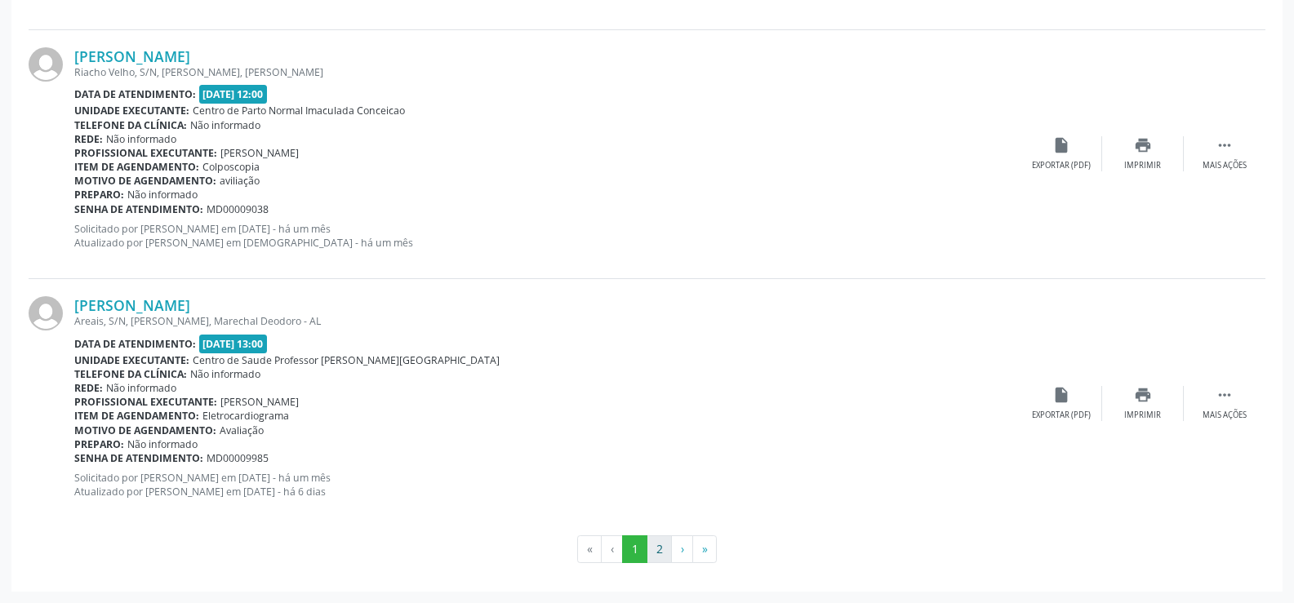 The image size is (1294, 603). What do you see at coordinates (705, 549) in the screenshot?
I see `button: Go to last page` at bounding box center [705, 549].